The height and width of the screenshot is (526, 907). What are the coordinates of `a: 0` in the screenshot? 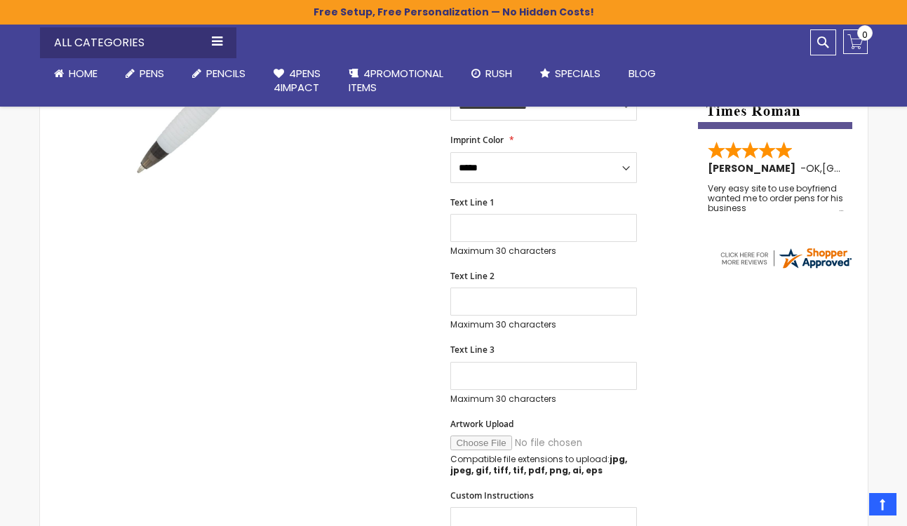 It's located at (855, 41).